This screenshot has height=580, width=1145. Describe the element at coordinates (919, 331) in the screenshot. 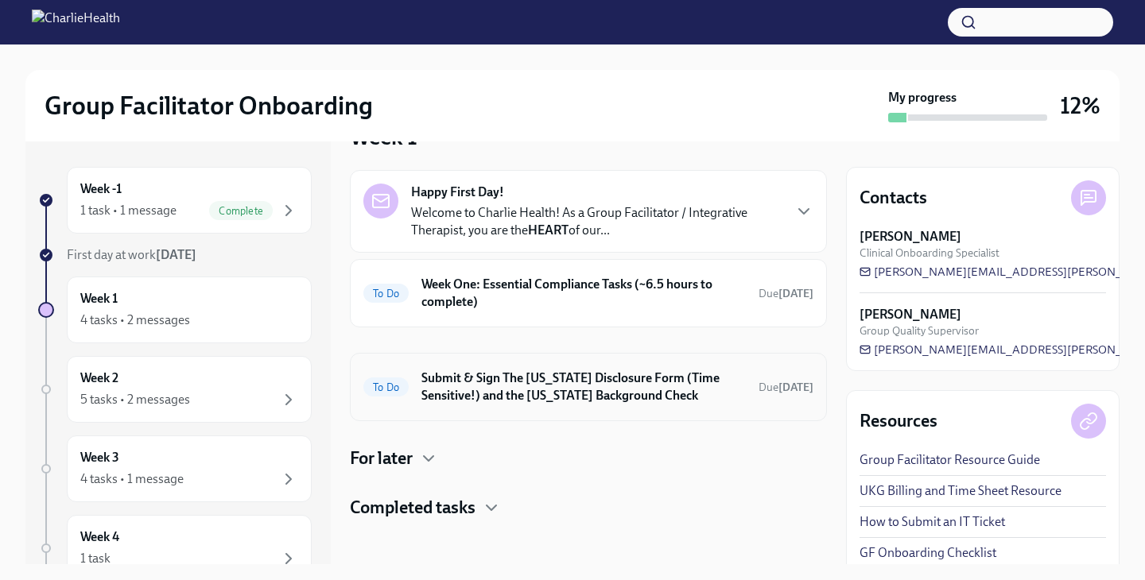

I see `span: Group Quality Supervisor` at that location.